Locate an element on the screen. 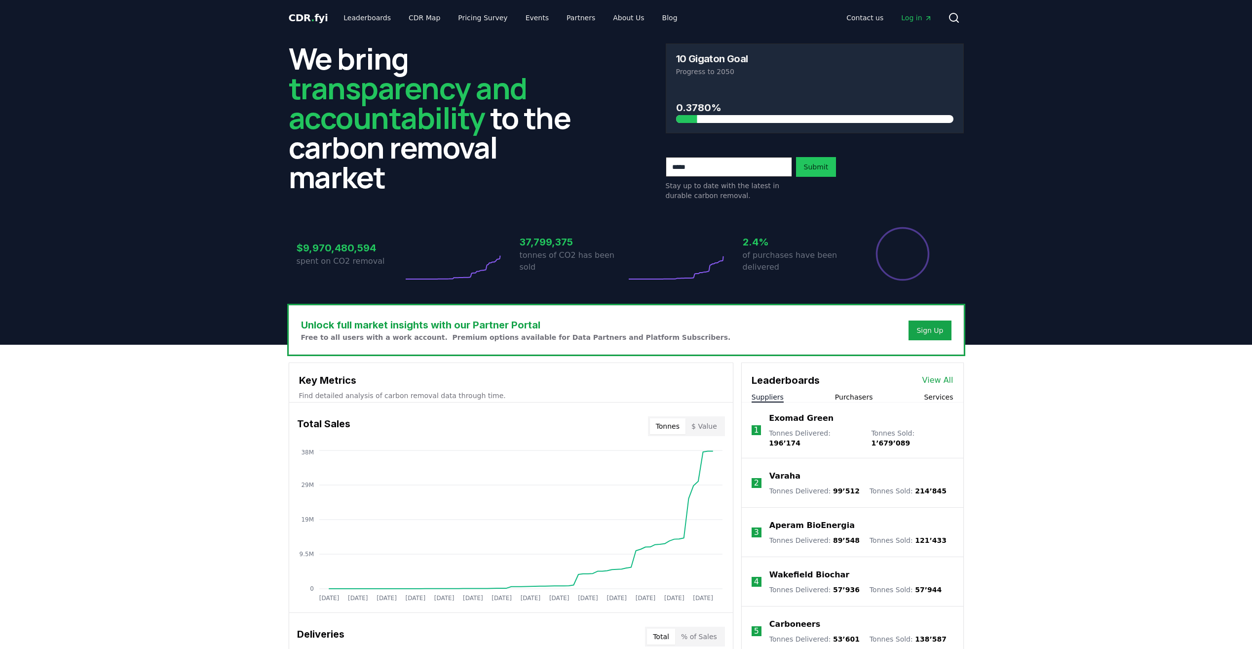 The height and width of the screenshot is (649, 1252). p: Wakefield Biochar is located at coordinates (810, 575).